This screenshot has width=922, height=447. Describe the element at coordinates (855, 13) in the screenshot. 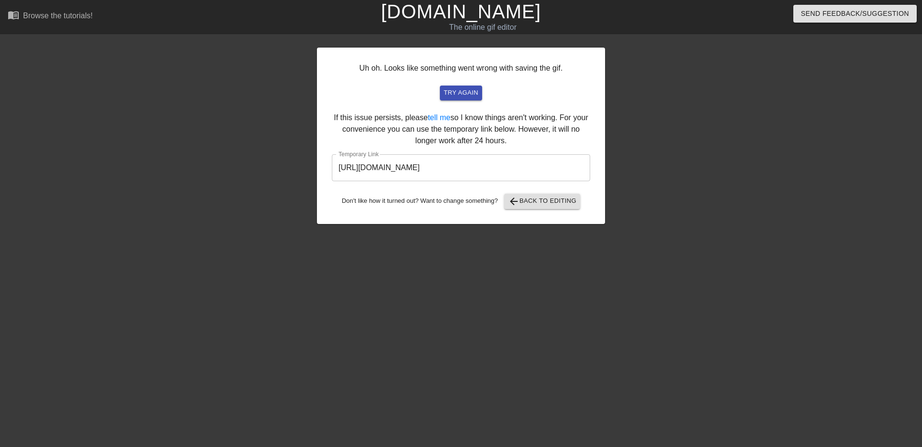

I see `button: Send Feedback/Suggestion` at that location.